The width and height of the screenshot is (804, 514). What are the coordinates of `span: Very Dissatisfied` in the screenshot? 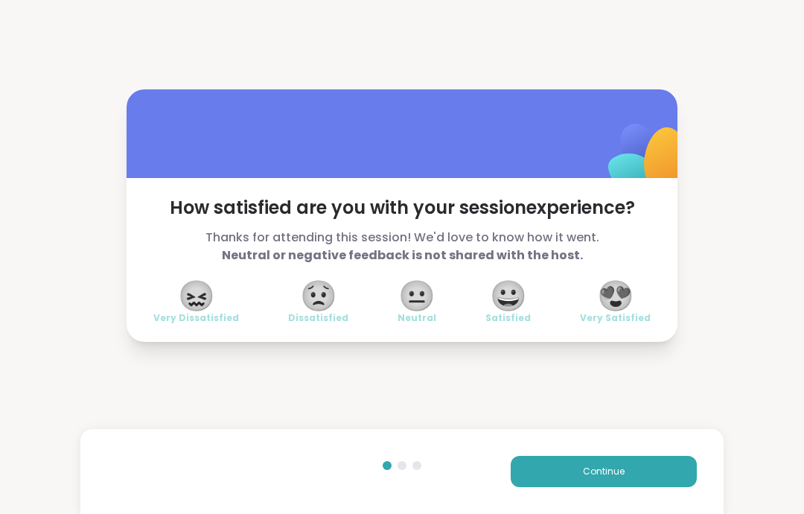 It's located at (196, 318).